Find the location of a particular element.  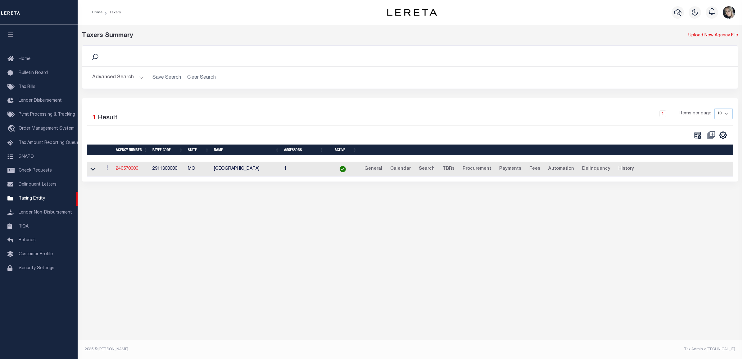

a: Delinquency is located at coordinates (596, 169).